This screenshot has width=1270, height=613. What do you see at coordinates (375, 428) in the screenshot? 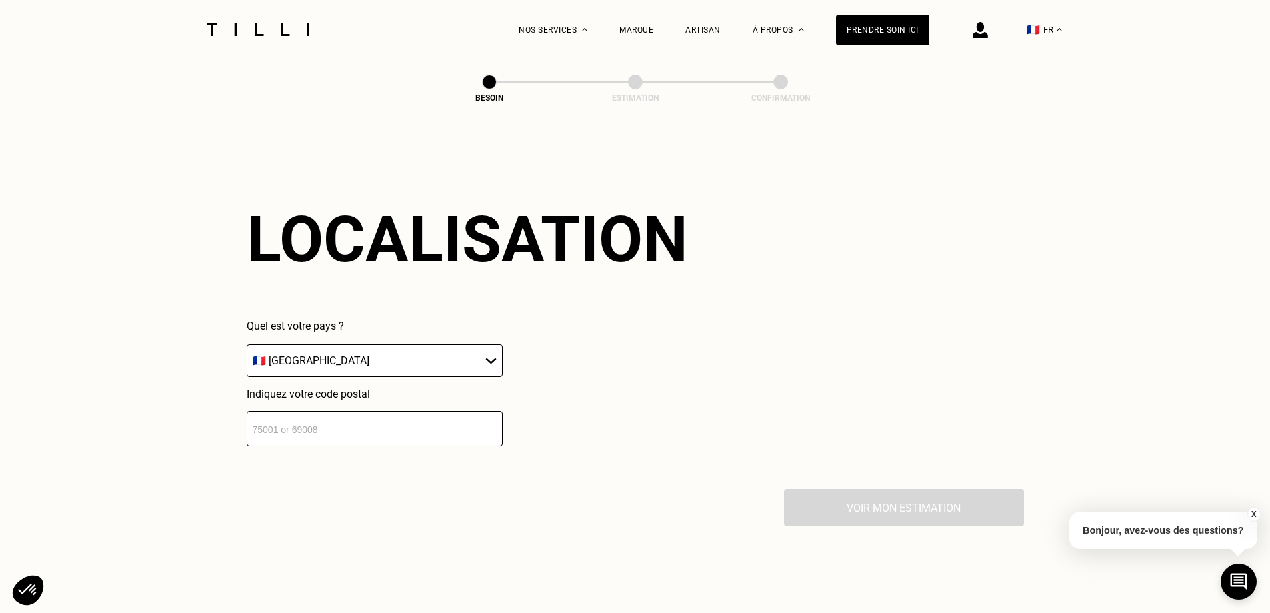
I see `input: 75001 or 69008` at bounding box center [375, 428].